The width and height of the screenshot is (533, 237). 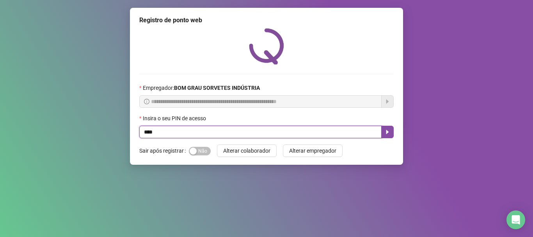 What do you see at coordinates (247, 151) in the screenshot?
I see `button: Alterar colaborador` at bounding box center [247, 151].